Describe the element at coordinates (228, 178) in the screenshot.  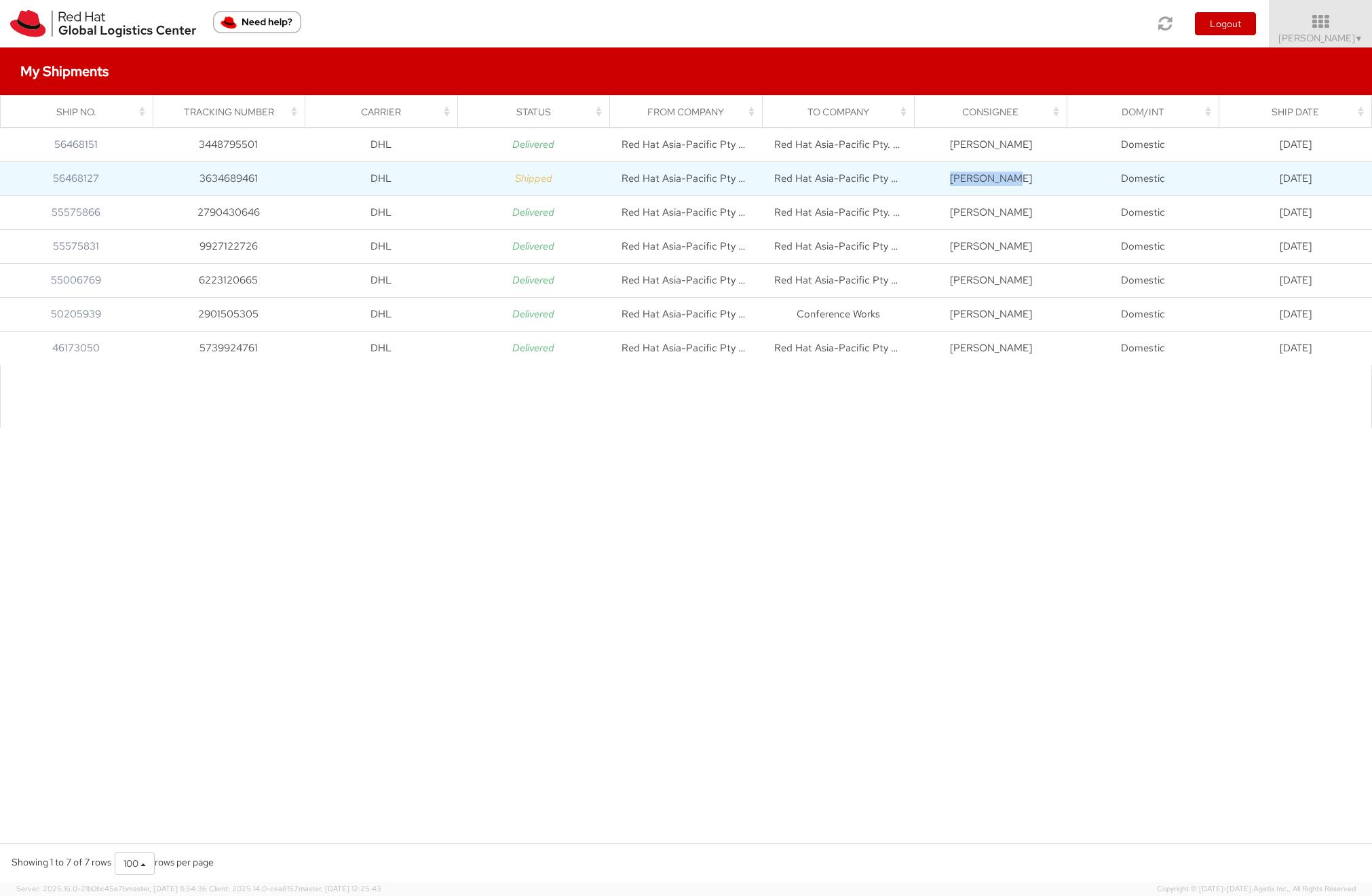
I see `td: 3634689461` at that location.